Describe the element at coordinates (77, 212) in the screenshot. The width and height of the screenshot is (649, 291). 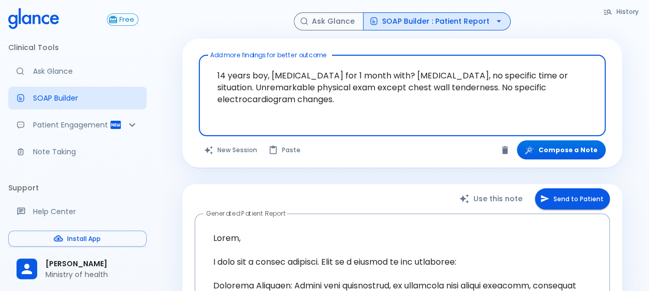
I see `a: Get help from our support team` at that location.